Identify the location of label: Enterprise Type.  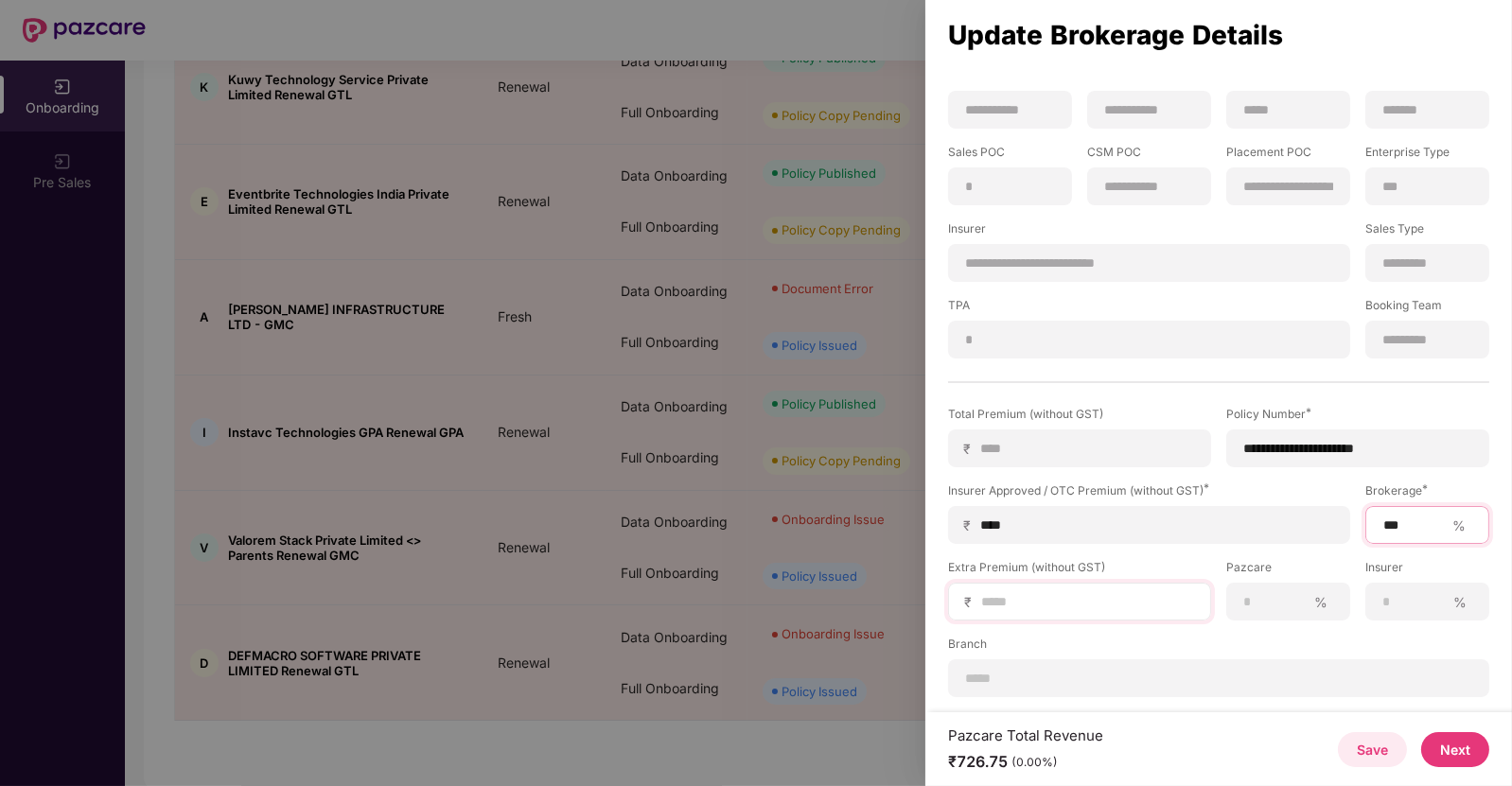
(1426, 156).